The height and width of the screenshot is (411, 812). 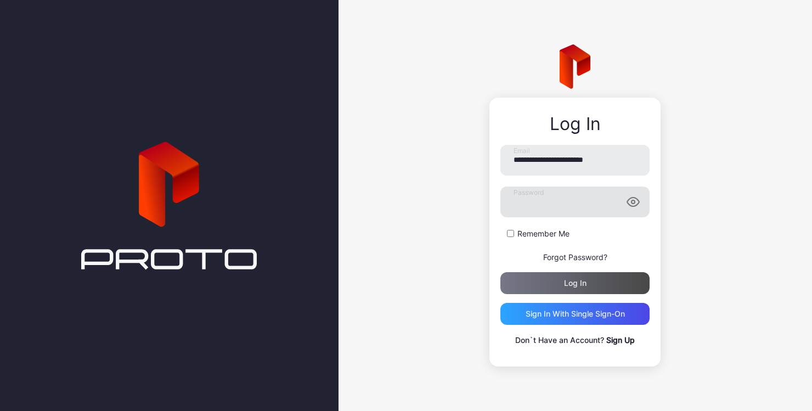 What do you see at coordinates (543, 234) in the screenshot?
I see `label: Remember Me` at bounding box center [543, 234].